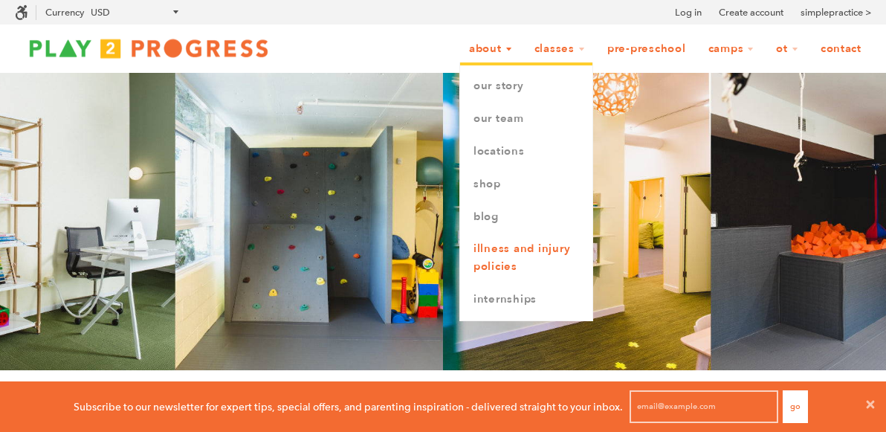 The image size is (886, 432). I want to click on a: About, so click(491, 49).